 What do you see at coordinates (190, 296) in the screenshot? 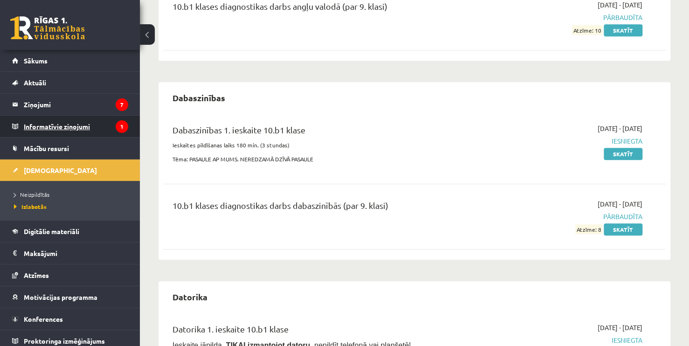
I see `h2: Datorika` at bounding box center [190, 296].